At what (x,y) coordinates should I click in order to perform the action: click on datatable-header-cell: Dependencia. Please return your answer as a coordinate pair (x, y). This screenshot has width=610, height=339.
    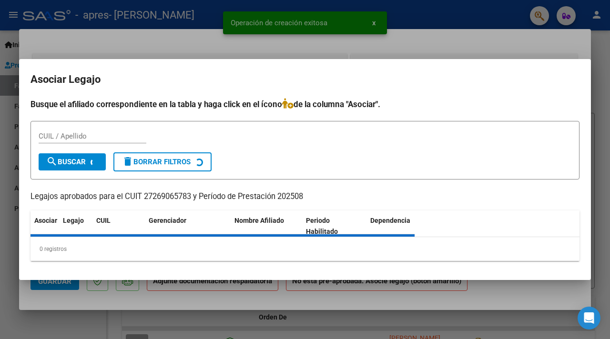
    Looking at the image, I should click on (402, 226).